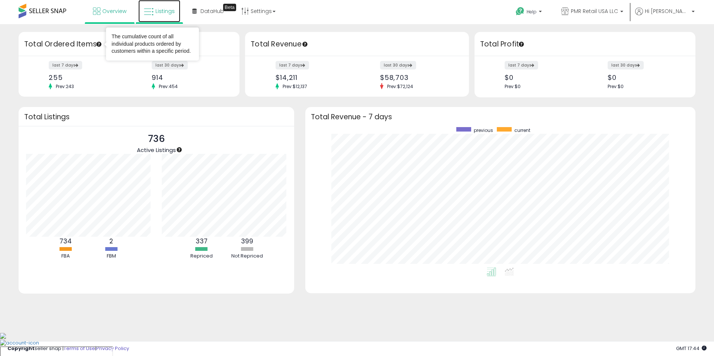 The width and height of the screenshot is (714, 356). I want to click on div: FBA, so click(65, 256).